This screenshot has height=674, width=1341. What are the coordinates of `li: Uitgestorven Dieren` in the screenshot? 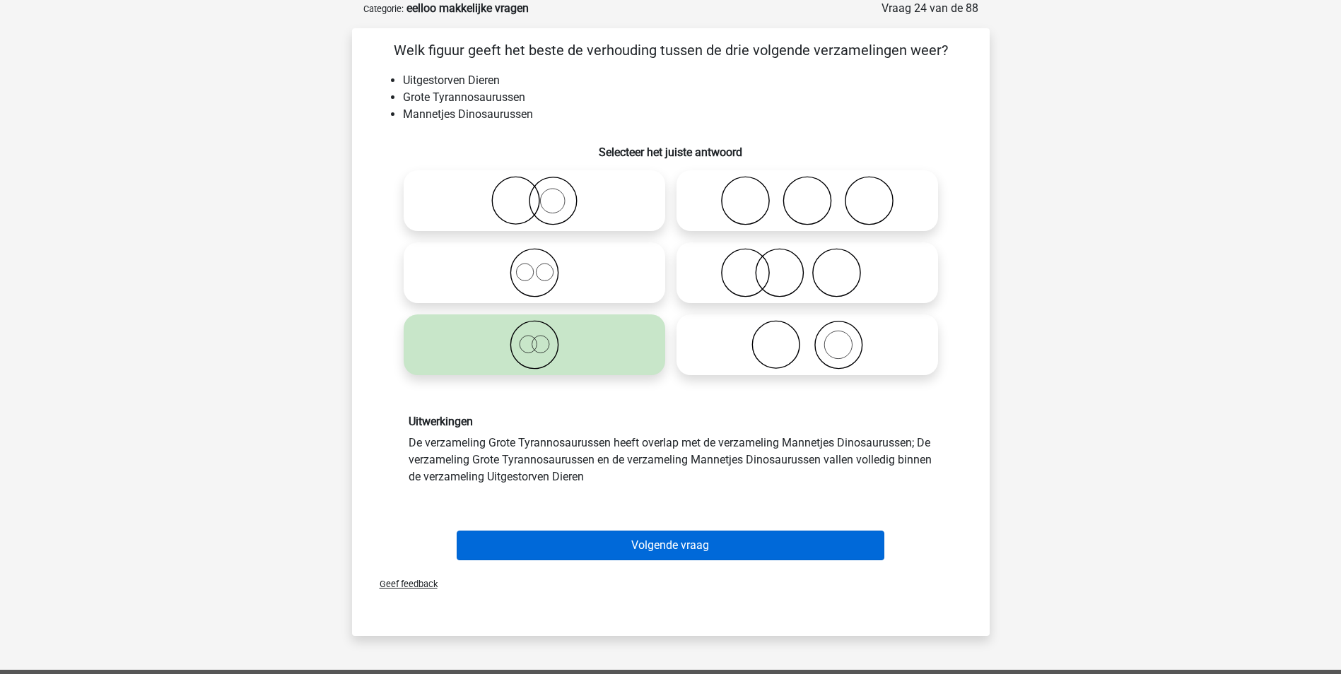 It's located at (685, 81).